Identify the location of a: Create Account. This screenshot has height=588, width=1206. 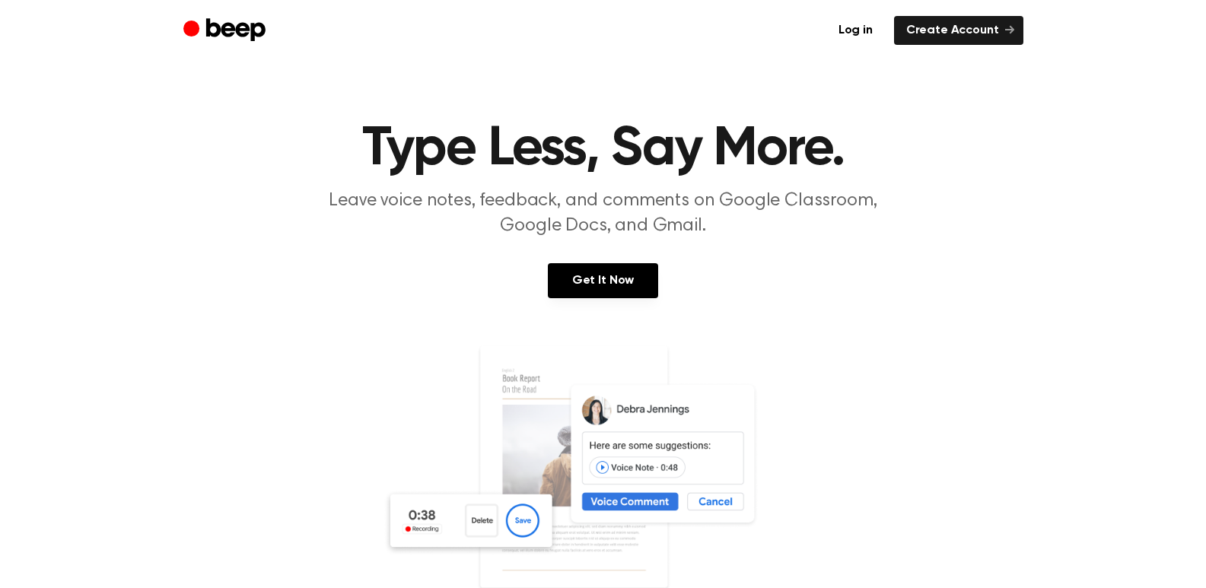
(959, 30).